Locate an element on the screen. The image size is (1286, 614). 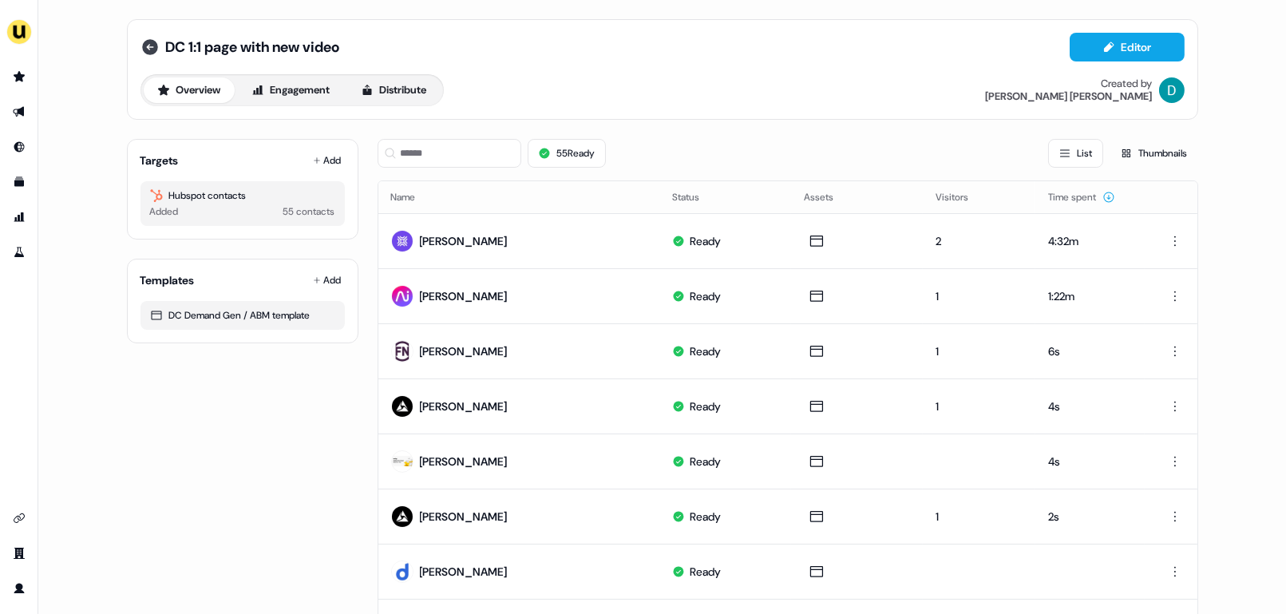
span: DC 1:1 page with new video is located at coordinates (253, 47).